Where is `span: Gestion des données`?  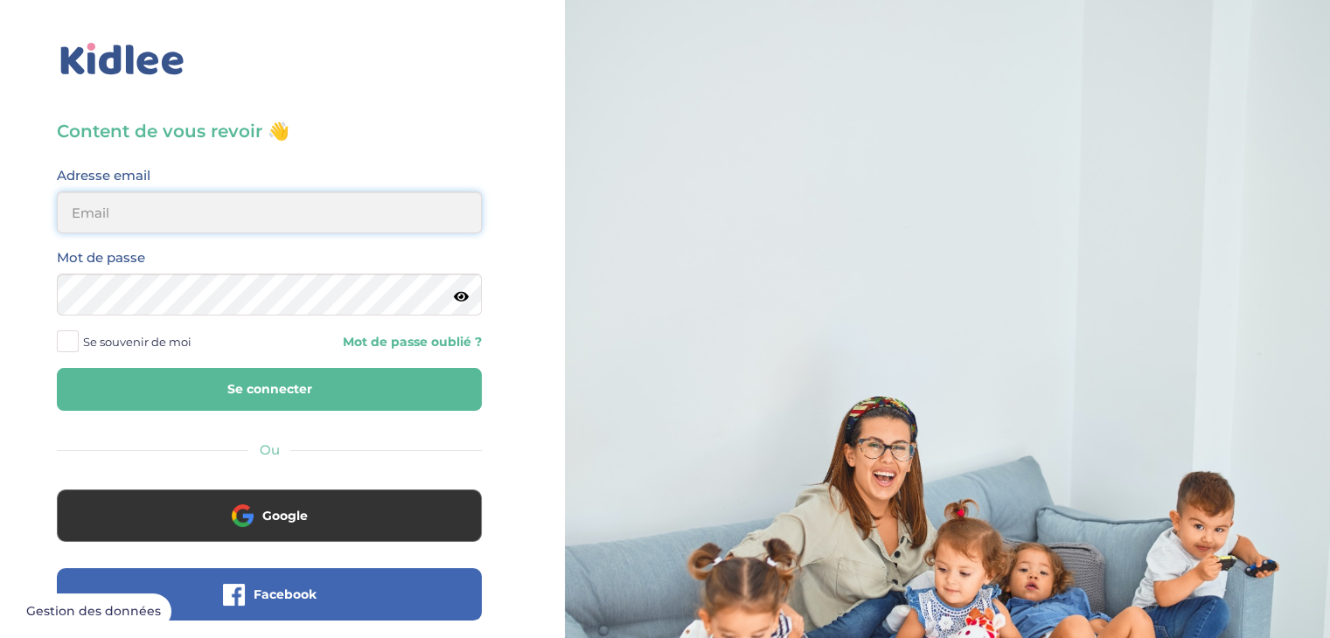 span: Gestion des données is located at coordinates (94, 612).